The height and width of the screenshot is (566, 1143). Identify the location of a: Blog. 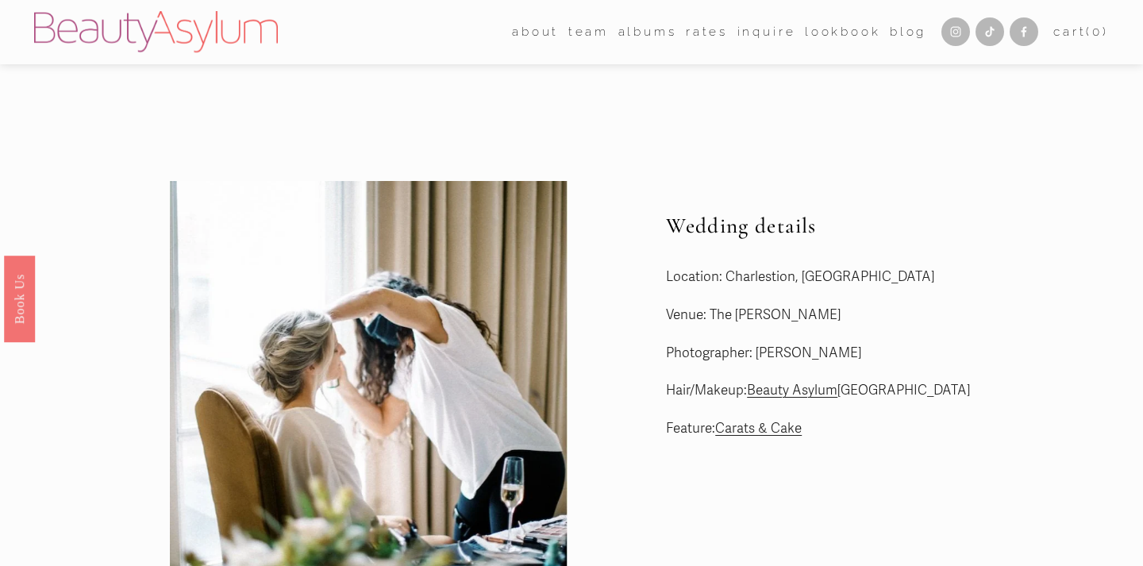
(908, 32).